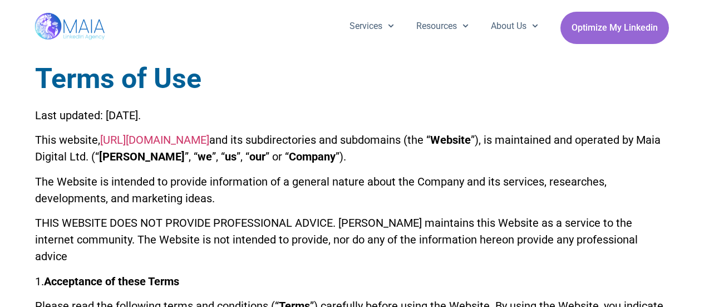  I want to click on p: The Website is intended to provide information of a general nature about the Company and its serv..., so click(353, 190).